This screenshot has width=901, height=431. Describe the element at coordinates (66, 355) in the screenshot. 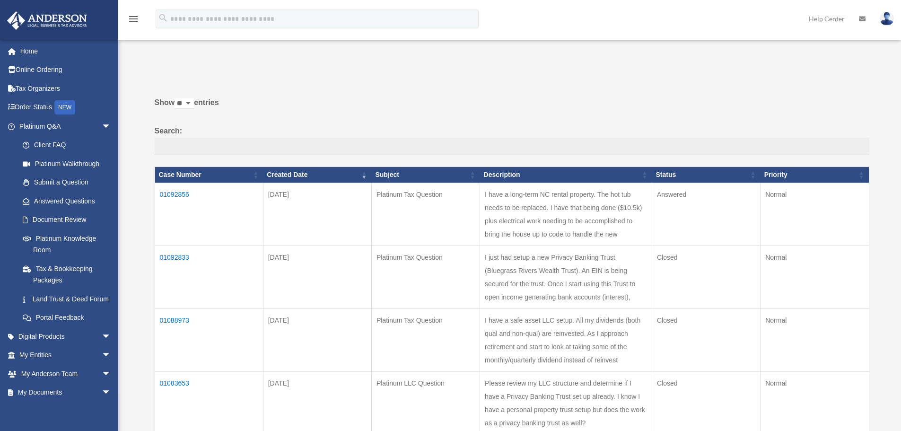

I see `a: My Entitiesarrow_drop_down` at that location.